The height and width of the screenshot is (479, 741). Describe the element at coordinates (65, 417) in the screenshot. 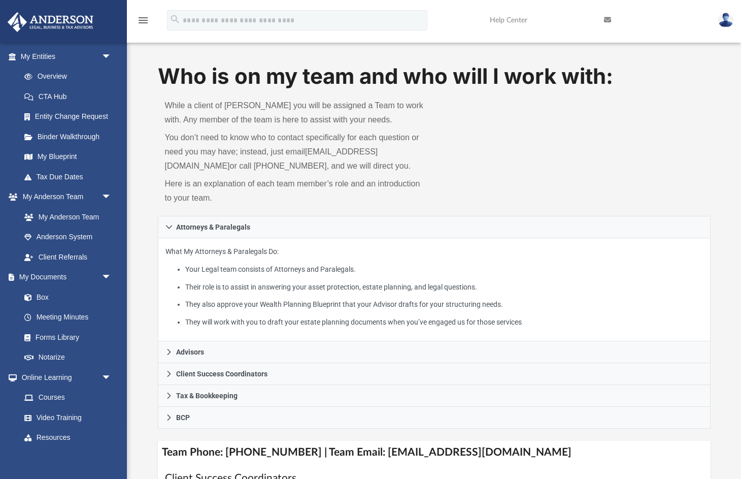

I see `a: Video Training` at that location.